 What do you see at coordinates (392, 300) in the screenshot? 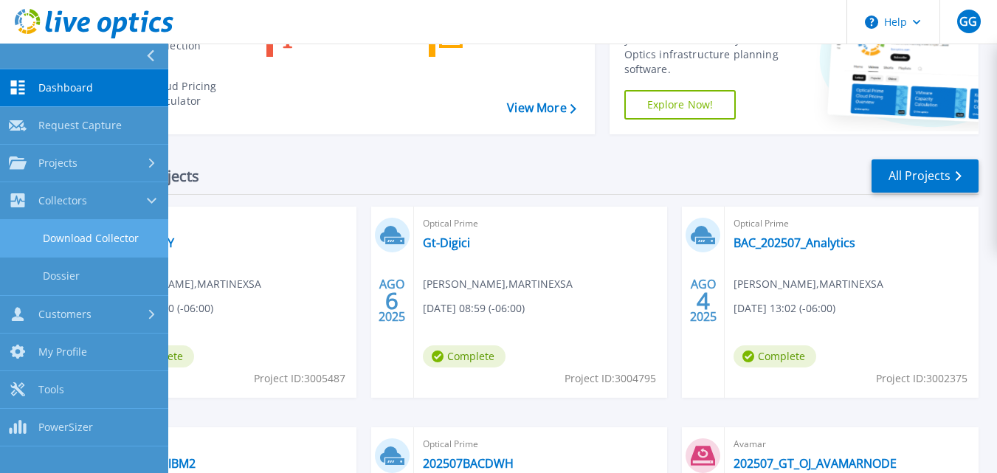
I see `span: 6` at bounding box center [392, 300].